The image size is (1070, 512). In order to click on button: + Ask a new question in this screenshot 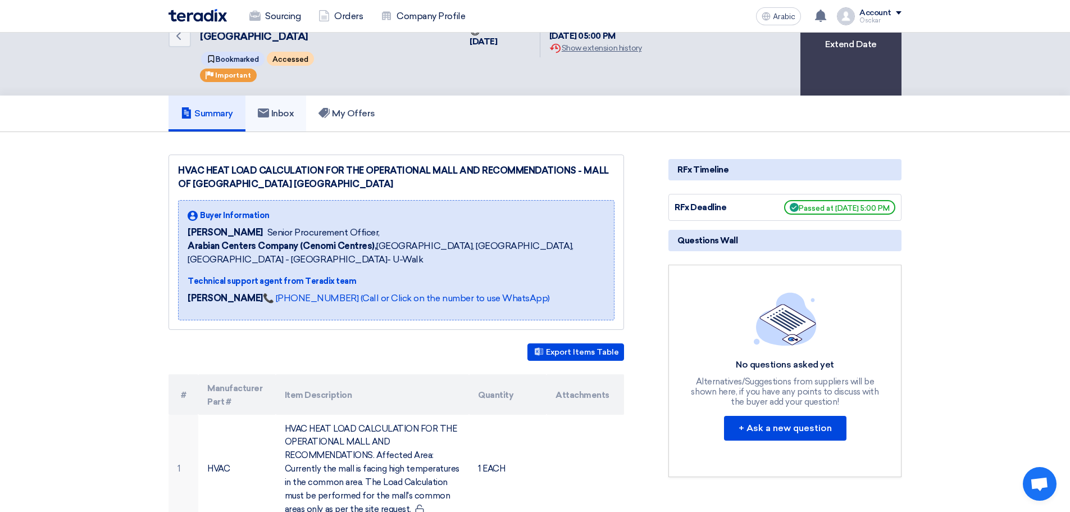, I will do `click(786, 428)`.